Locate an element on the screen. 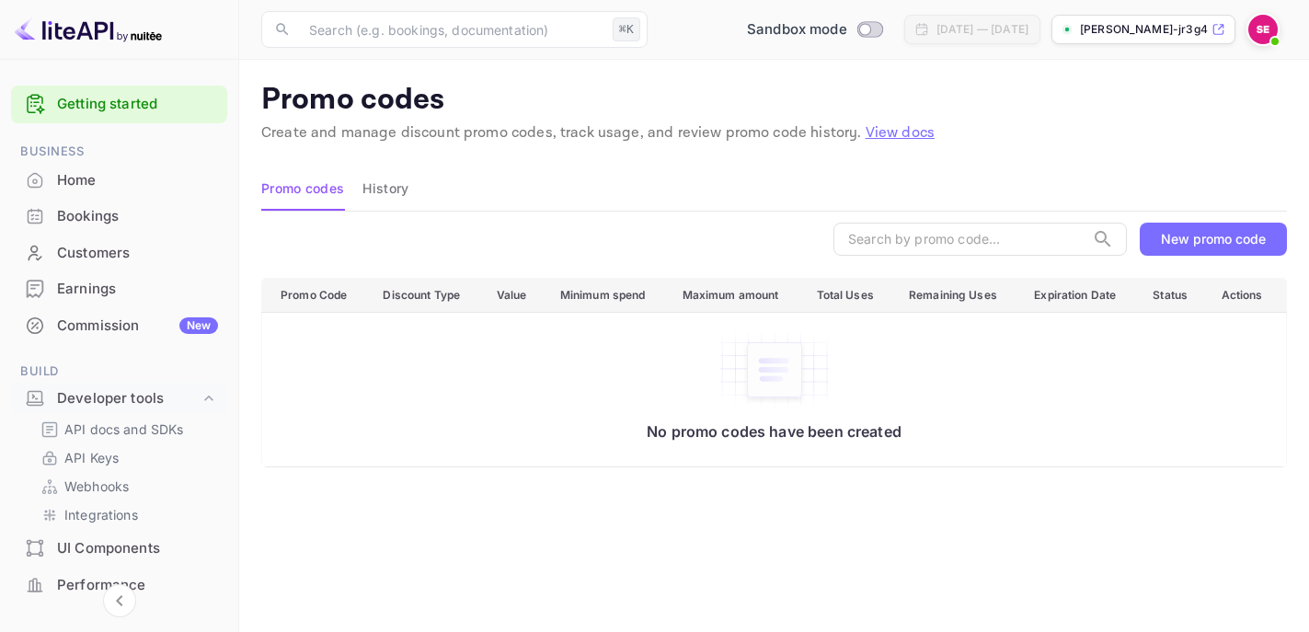  th: Status is located at coordinates (1172, 294).